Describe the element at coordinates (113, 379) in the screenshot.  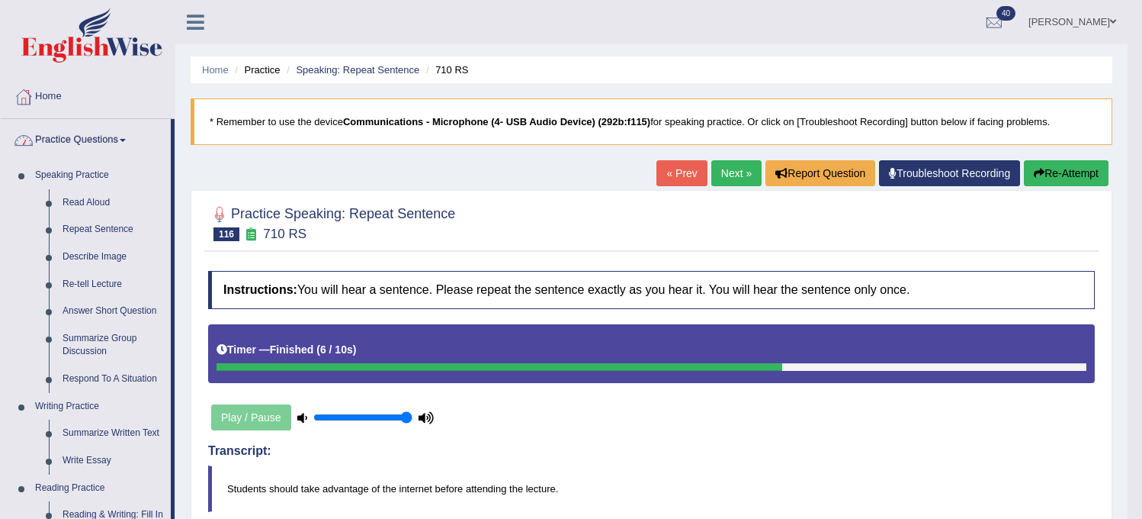
I see `a: Respond To A Situation` at that location.